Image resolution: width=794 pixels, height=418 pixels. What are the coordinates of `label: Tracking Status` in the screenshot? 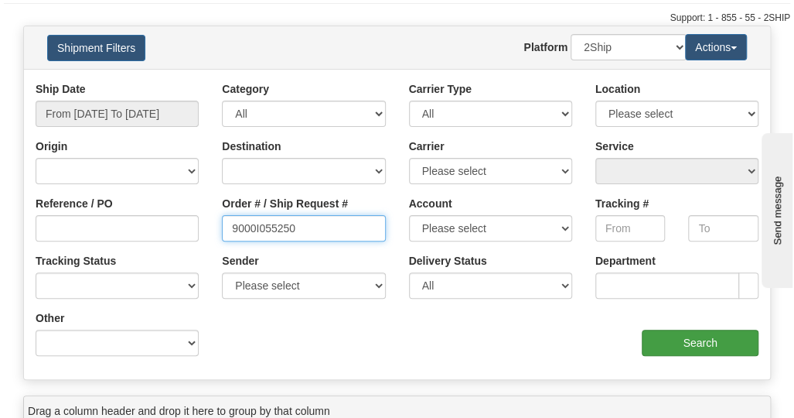 It's located at (76, 261).